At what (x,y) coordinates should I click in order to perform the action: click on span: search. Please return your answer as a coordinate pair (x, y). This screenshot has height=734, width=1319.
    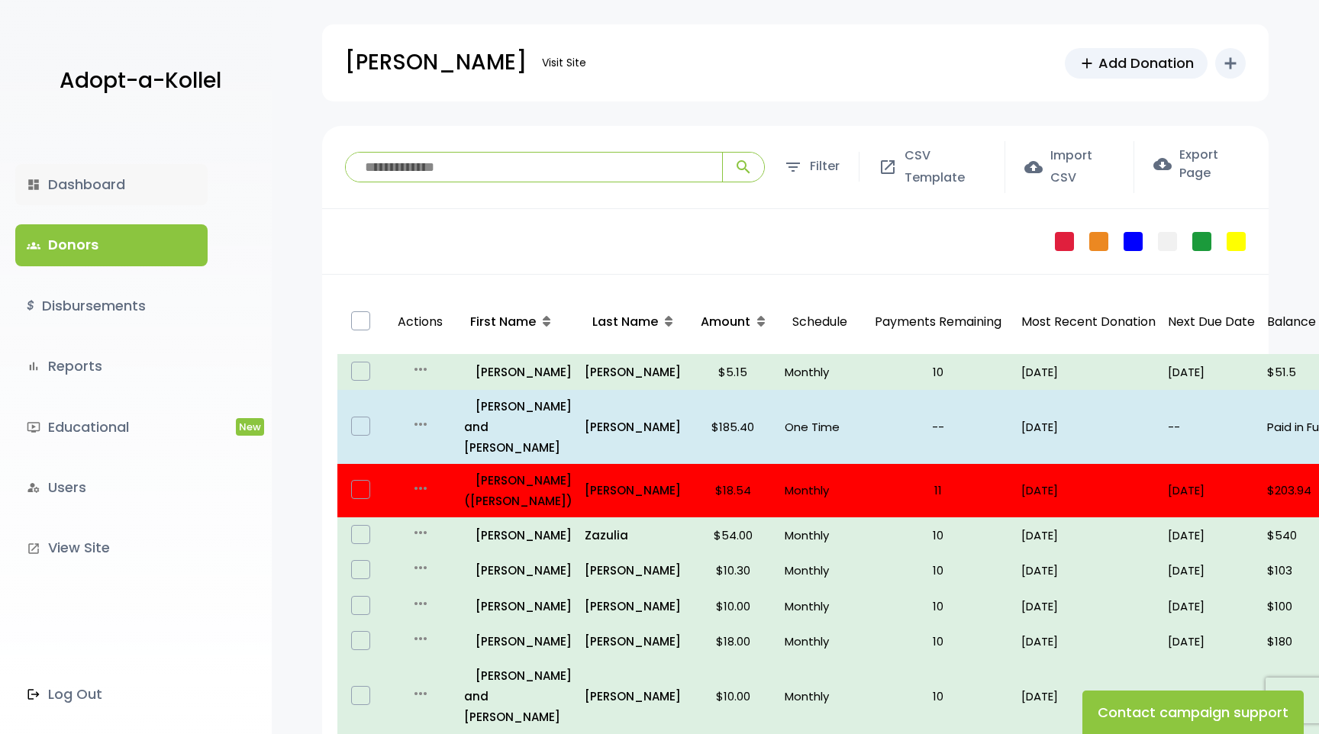
    Looking at the image, I should click on (744, 167).